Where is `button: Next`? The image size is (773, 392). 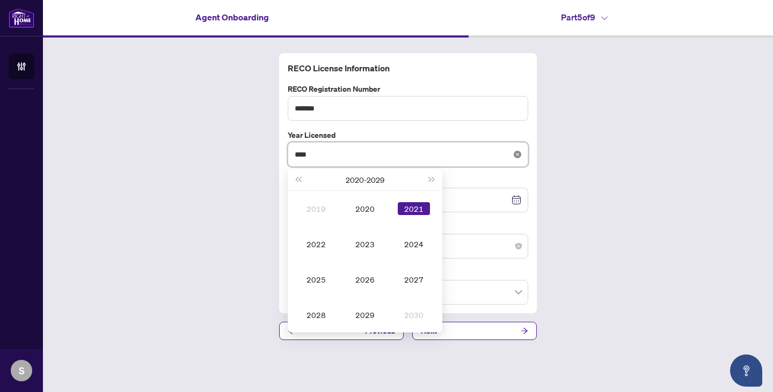 button: Next is located at coordinates (475, 331).